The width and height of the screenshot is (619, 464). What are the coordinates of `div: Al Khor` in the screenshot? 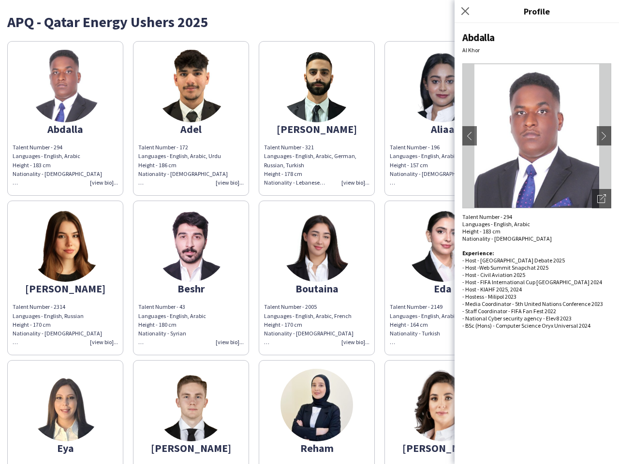 It's located at (537, 50).